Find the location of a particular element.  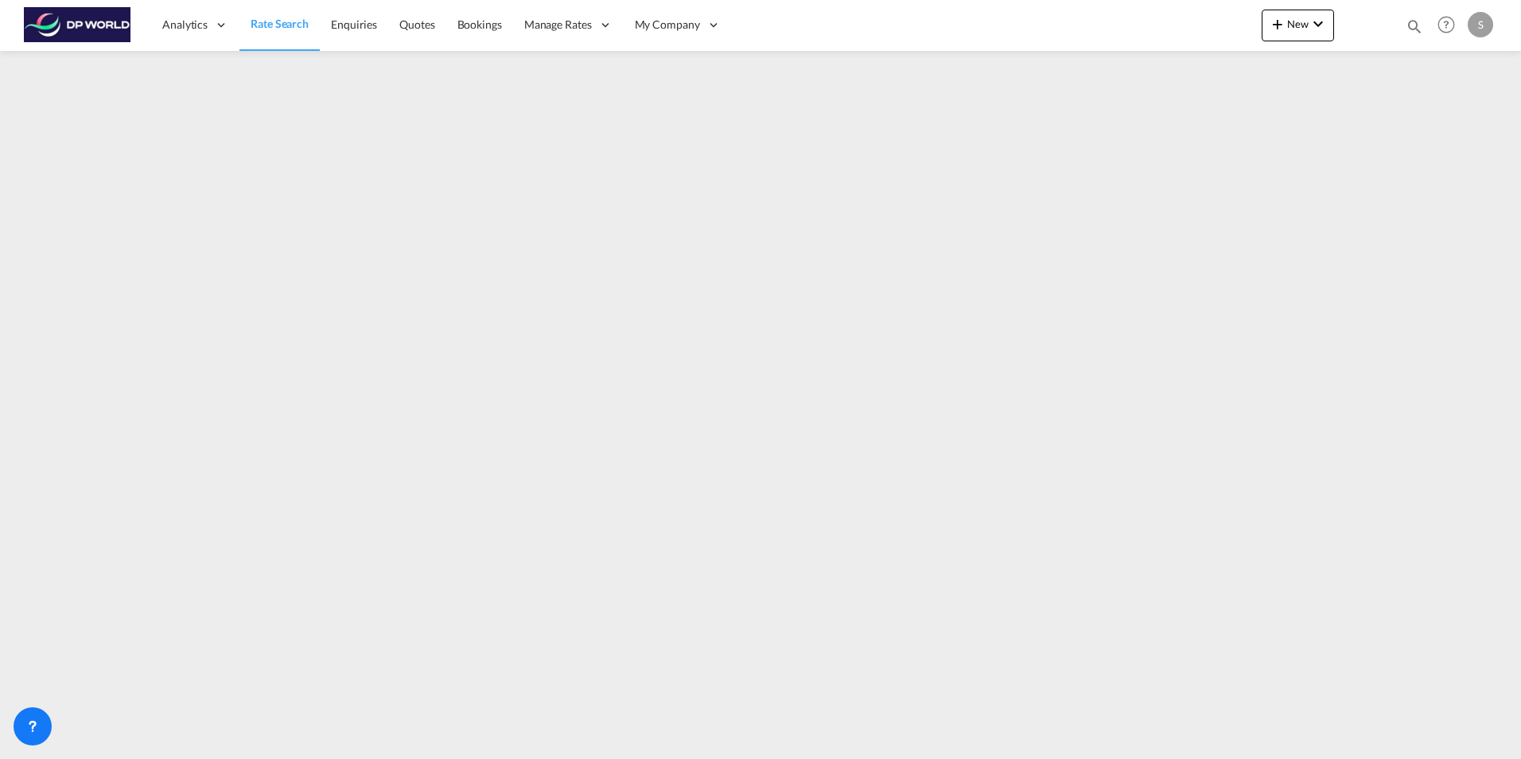

span: Analytics is located at coordinates (185, 25).